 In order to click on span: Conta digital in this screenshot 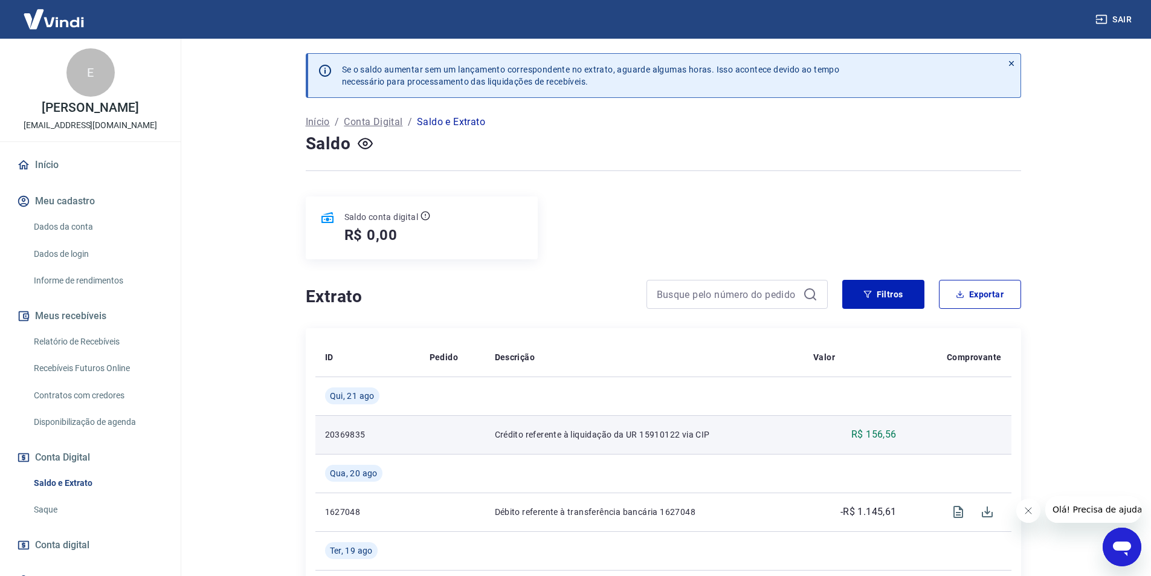, I will do `click(62, 545)`.